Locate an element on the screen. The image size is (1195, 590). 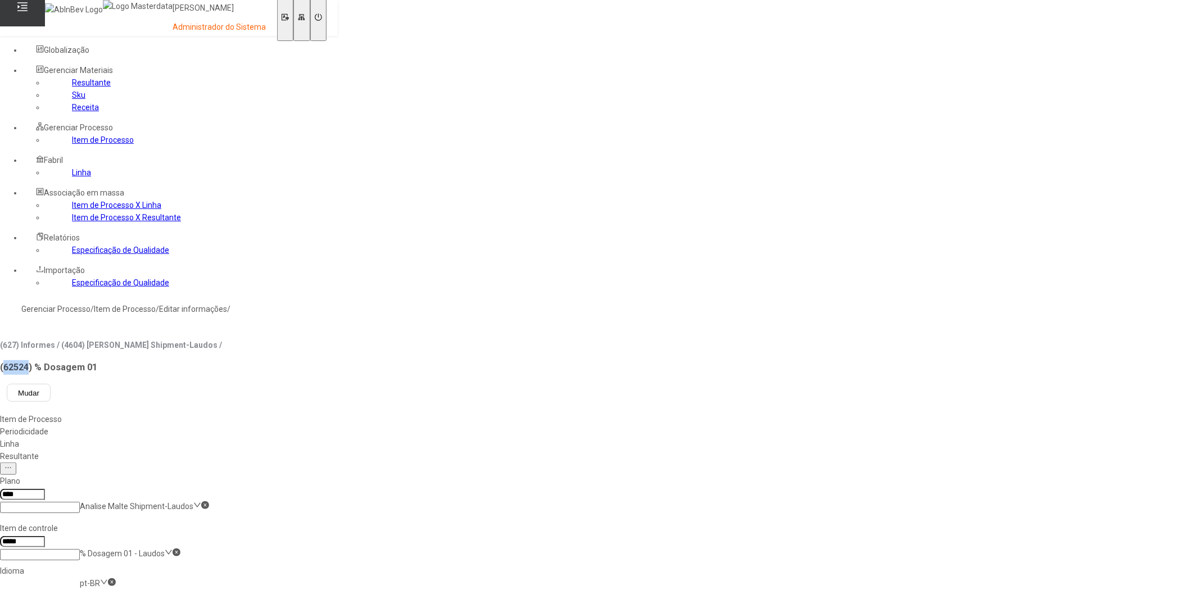
span: Mudar is located at coordinates (29, 393).